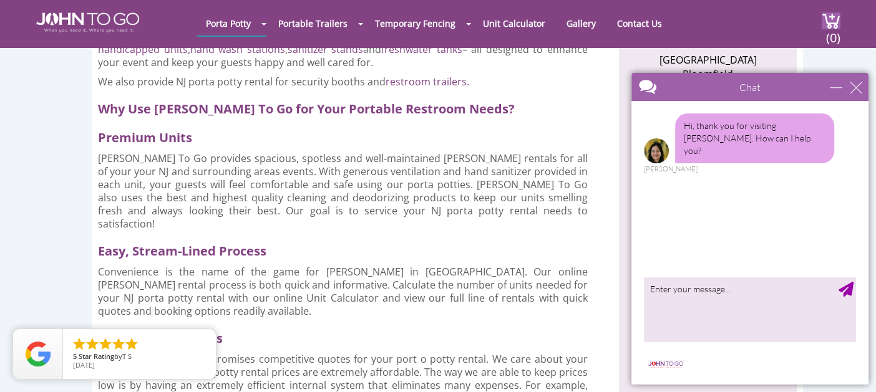 This screenshot has height=392, width=876. What do you see at coordinates (126, 21) in the screenshot?
I see `div: Chat` at bounding box center [126, 21].